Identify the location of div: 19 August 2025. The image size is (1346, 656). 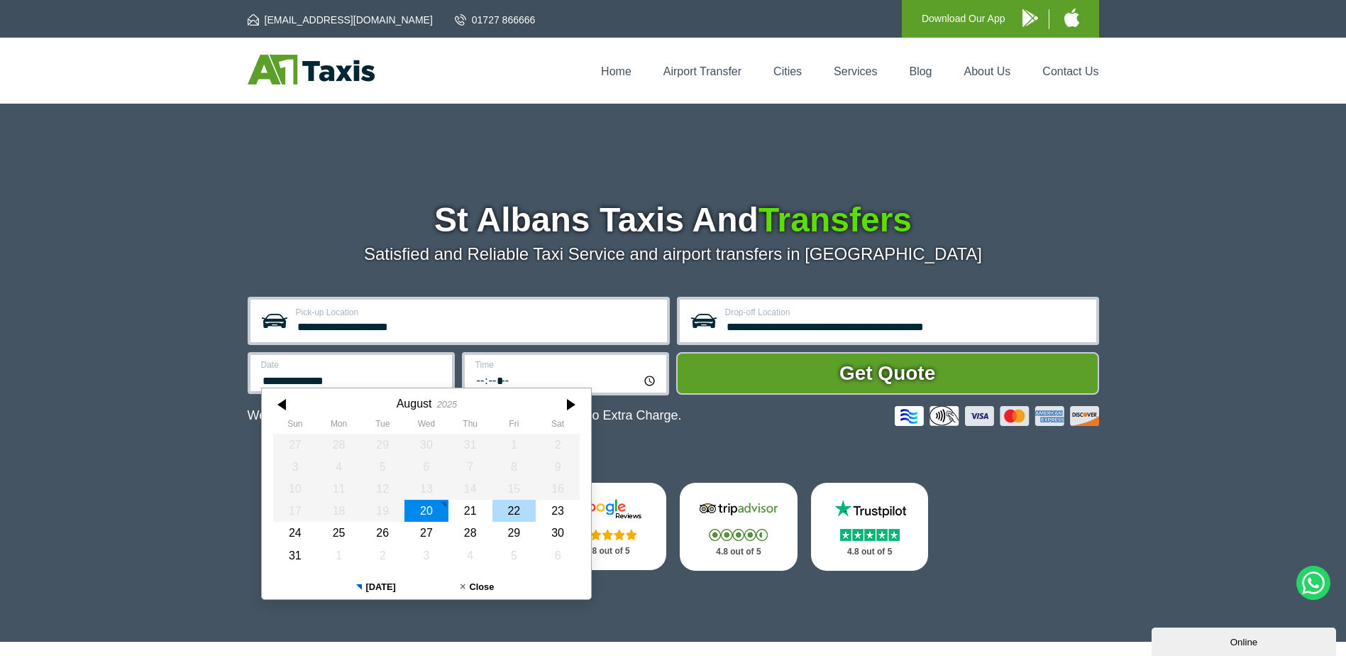
(382, 510).